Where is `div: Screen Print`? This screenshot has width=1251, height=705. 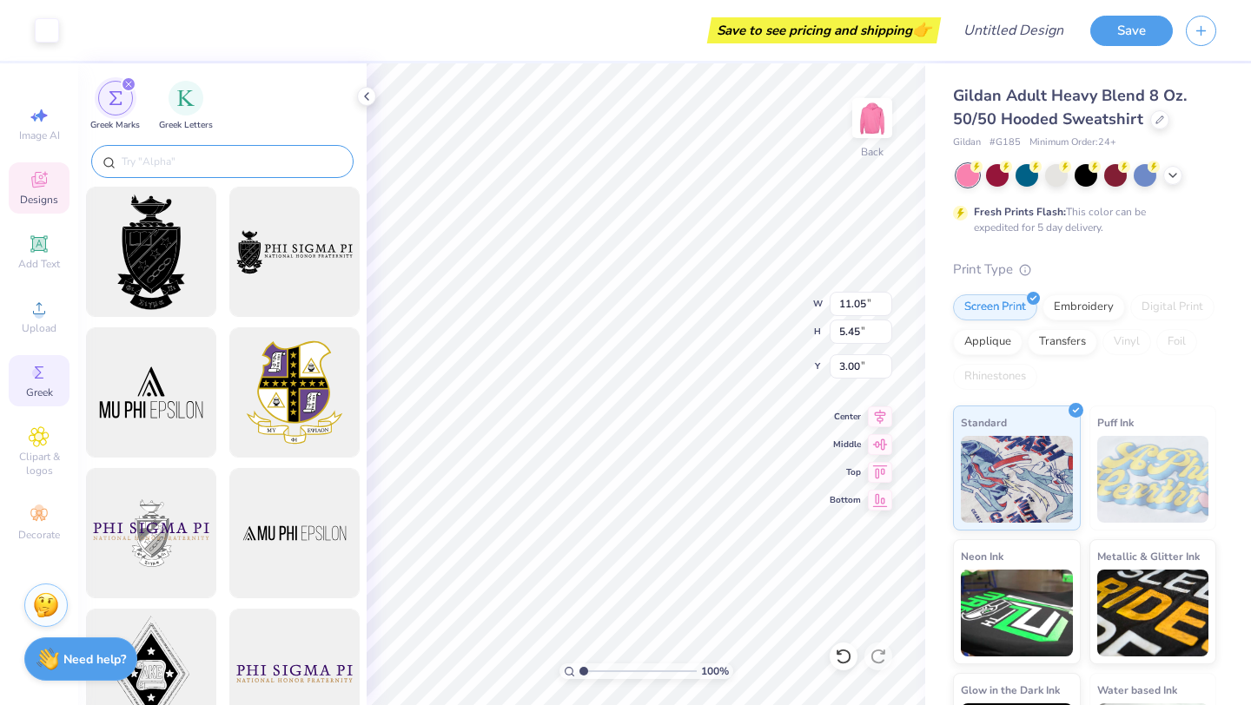
div: Screen Print is located at coordinates (995, 308).